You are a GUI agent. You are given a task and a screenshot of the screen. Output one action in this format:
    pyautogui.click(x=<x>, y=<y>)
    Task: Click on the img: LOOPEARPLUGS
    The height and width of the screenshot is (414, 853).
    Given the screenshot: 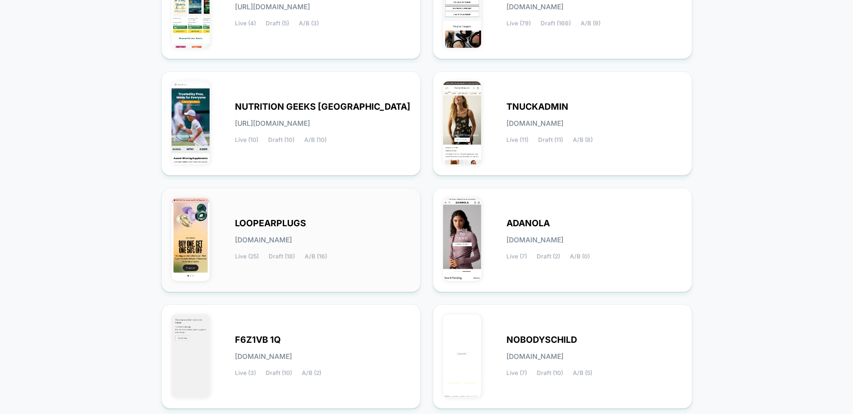 What is the action you would take?
    pyautogui.click(x=191, y=239)
    